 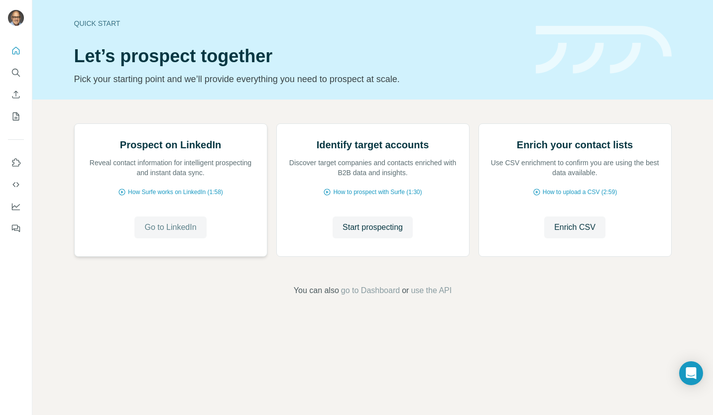 I want to click on img: banner, so click(x=604, y=50).